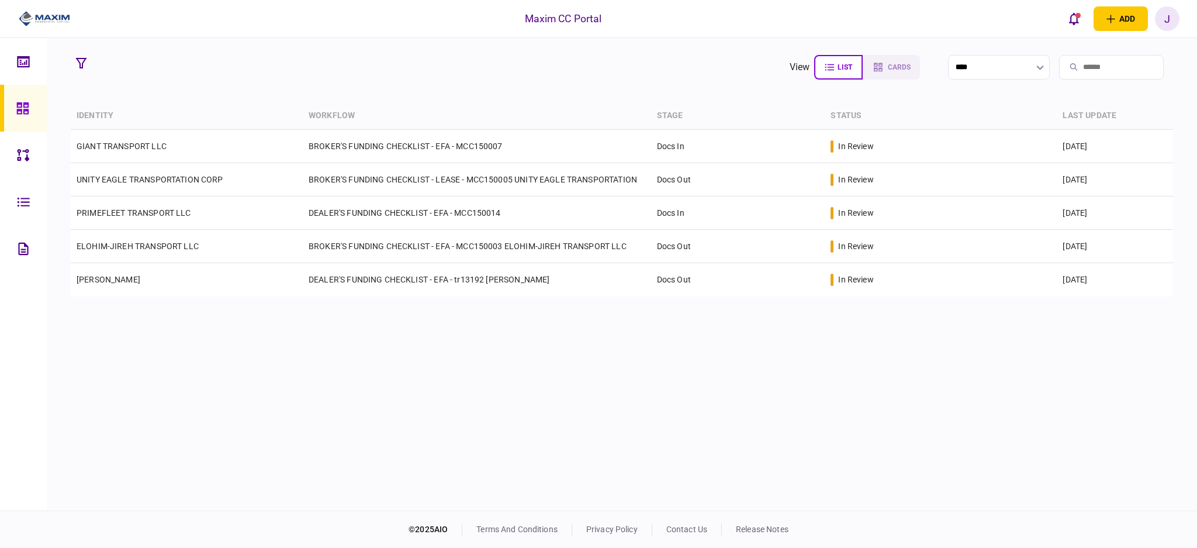  I want to click on div: © 2025 AIO, so click(435, 529).